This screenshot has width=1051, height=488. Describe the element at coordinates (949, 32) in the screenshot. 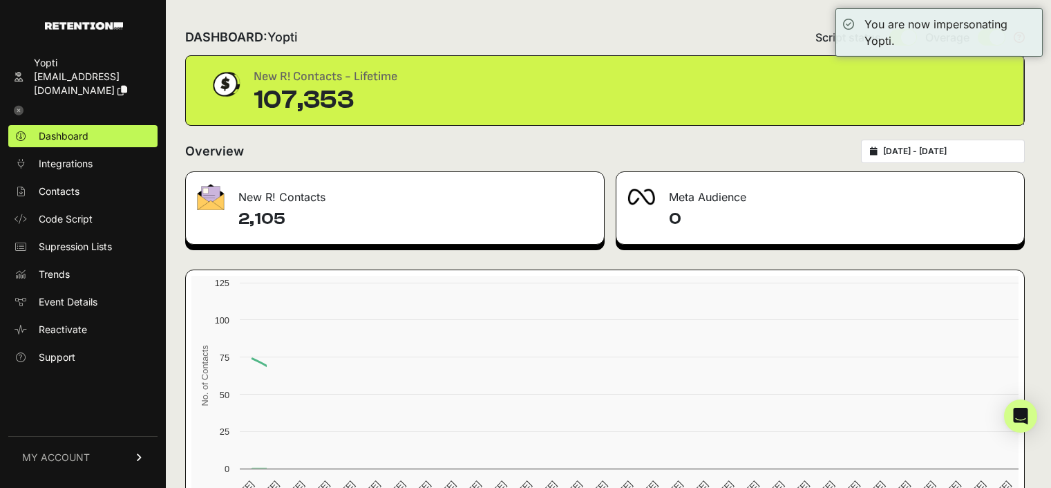

I see `div: You are now impersonating Yopti.` at that location.